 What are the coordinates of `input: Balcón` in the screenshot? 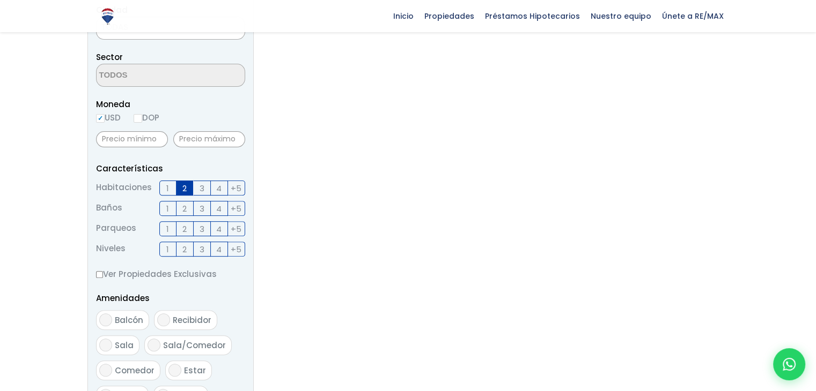 It's located at (106, 320).